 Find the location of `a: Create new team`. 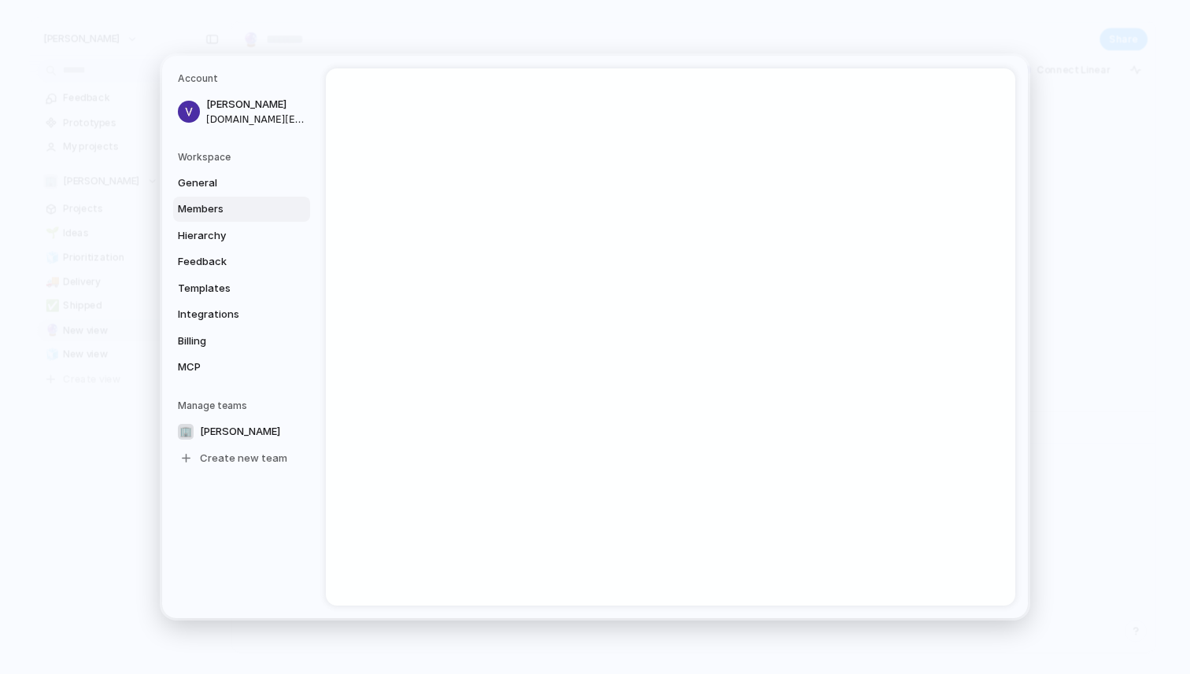

a: Create new team is located at coordinates (242, 459).